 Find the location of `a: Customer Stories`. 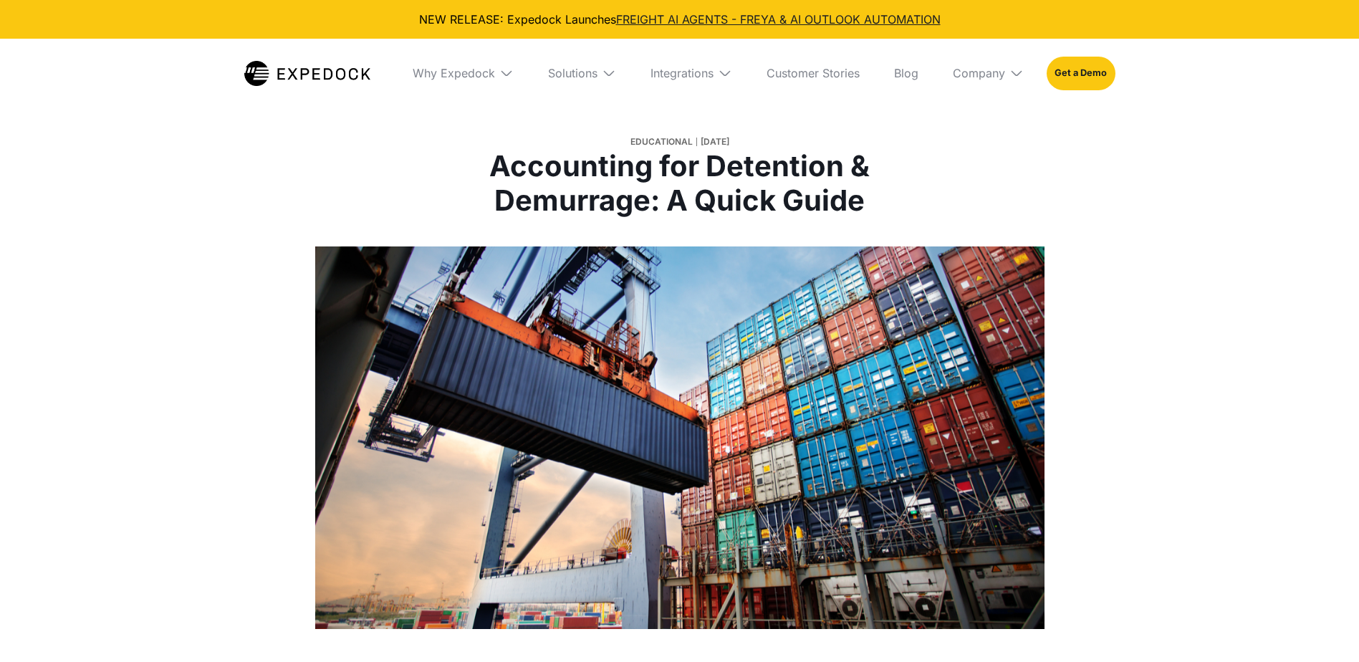

a: Customer Stories is located at coordinates (813, 73).